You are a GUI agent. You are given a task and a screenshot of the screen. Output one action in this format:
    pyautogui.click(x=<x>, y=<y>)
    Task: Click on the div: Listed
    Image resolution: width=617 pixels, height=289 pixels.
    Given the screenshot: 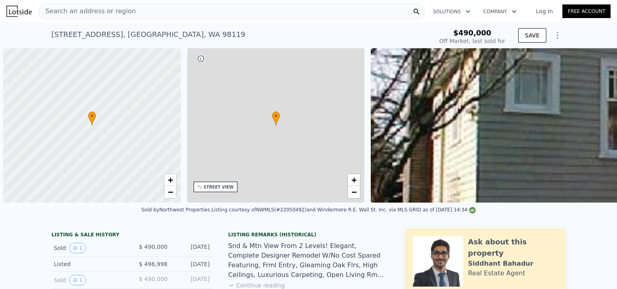 What is the action you would take?
    pyautogui.click(x=90, y=264)
    